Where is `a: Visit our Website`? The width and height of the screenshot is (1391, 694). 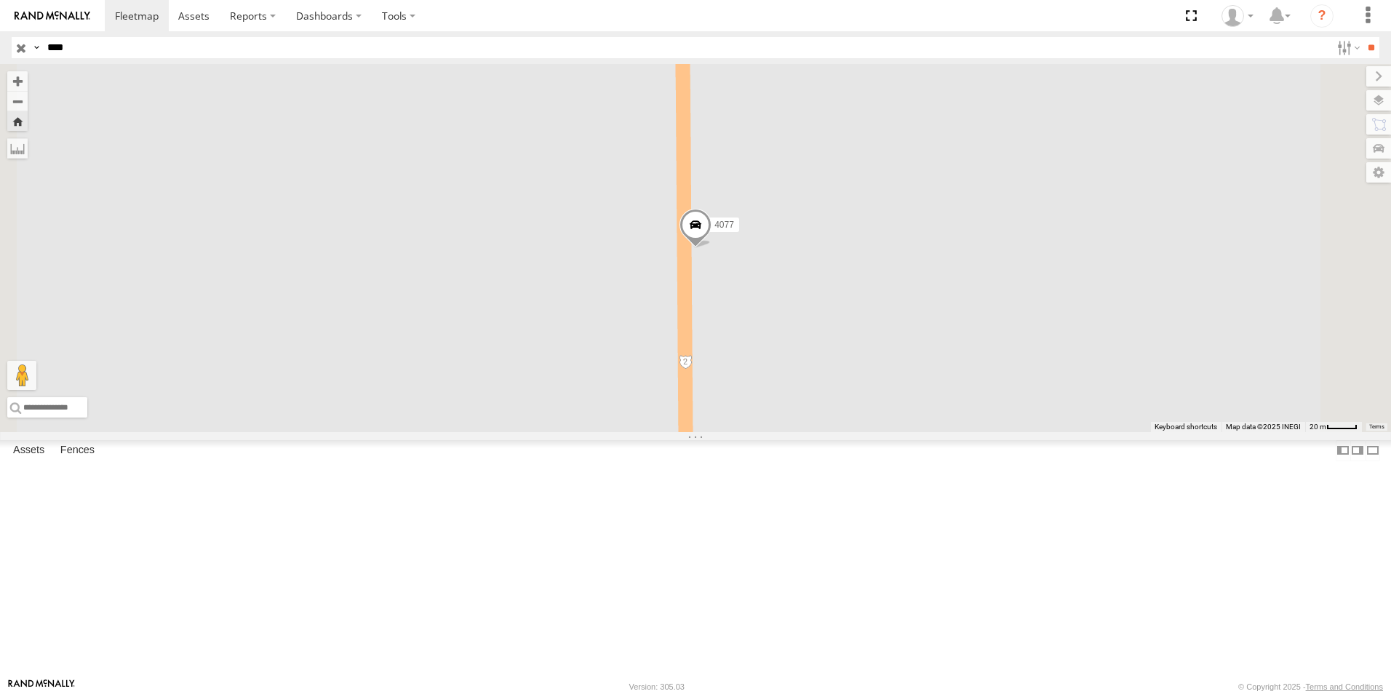 a: Visit our Website is located at coordinates (41, 687).